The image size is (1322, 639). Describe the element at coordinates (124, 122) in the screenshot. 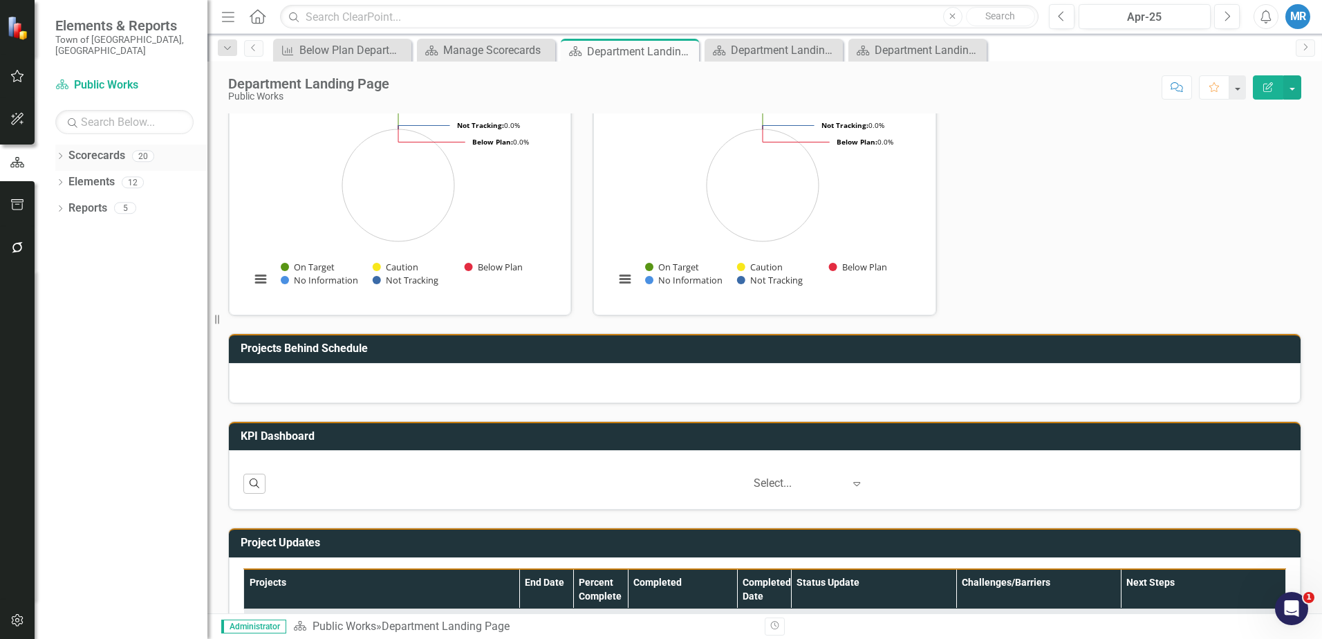

I see `input: Search Below...` at that location.